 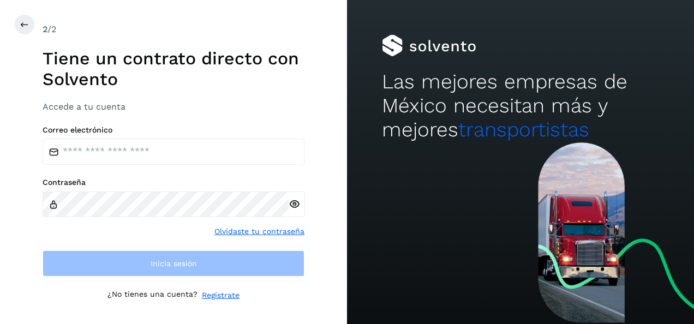 What do you see at coordinates (174, 69) in the screenshot?
I see `h1: Tiene un contrato directo con Solvento` at bounding box center [174, 69].